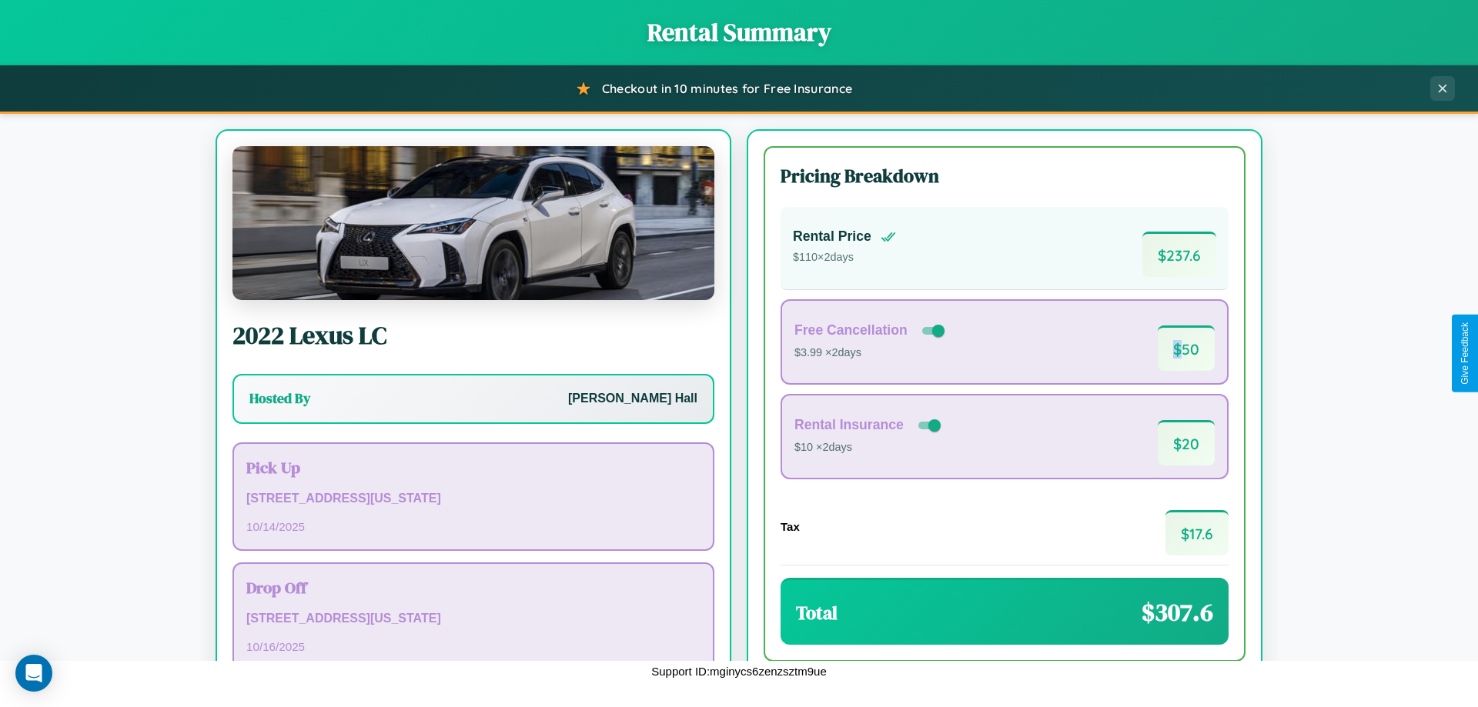 The width and height of the screenshot is (1478, 707). I want to click on h2: 2022 Lexus LC, so click(473, 336).